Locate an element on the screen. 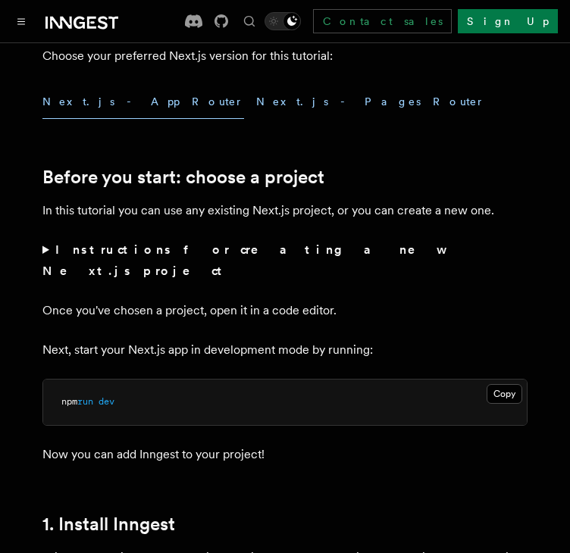 This screenshot has height=553, width=570. button: Copy is located at coordinates (504, 394).